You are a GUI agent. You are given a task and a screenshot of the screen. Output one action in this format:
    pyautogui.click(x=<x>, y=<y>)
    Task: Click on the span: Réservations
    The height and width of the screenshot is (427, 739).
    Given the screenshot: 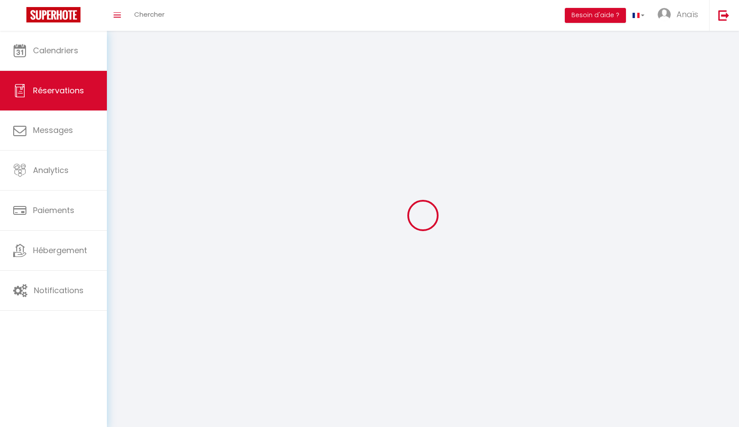 What is the action you would take?
    pyautogui.click(x=59, y=90)
    